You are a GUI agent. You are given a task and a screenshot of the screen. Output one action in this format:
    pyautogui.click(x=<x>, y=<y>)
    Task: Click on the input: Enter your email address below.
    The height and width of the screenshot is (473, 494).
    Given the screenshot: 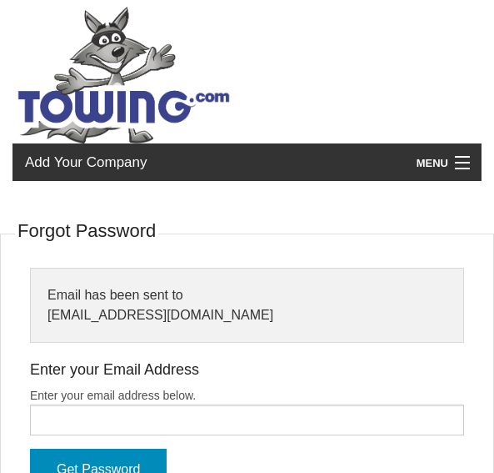 What is the action you would take?
    pyautogui.click(x=247, y=419)
    